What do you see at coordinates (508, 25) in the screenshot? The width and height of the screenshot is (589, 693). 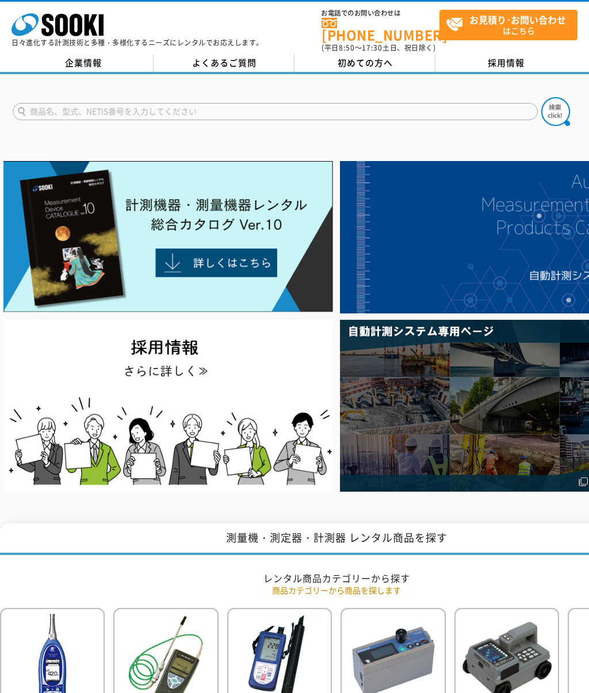 I see `a: お見積り･お問い合わせはこちら` at bounding box center [508, 25].